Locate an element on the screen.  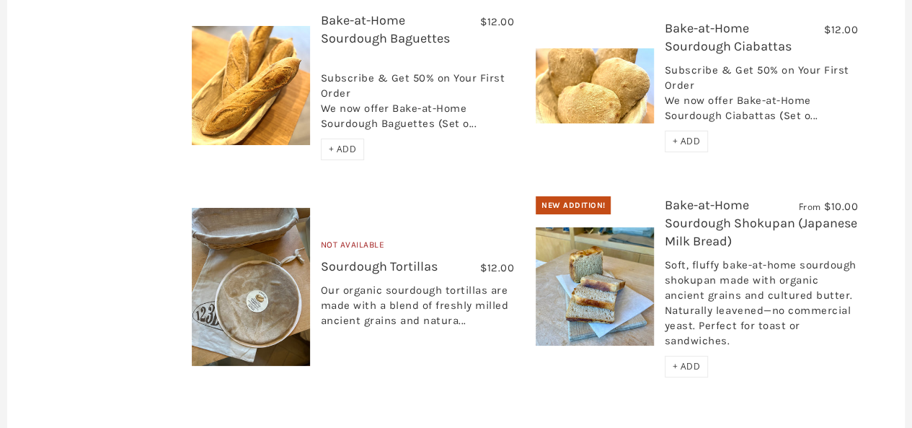
img: Bake-at-Home Sourdough Shokupan (Japanese Milk Bread) is located at coordinates (595, 286).